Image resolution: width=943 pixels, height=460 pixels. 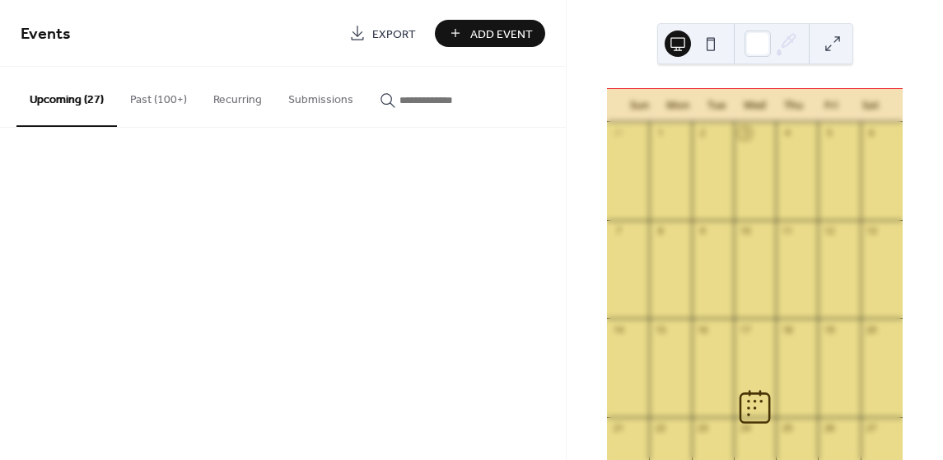 I want to click on div: 12, so click(x=829, y=231).